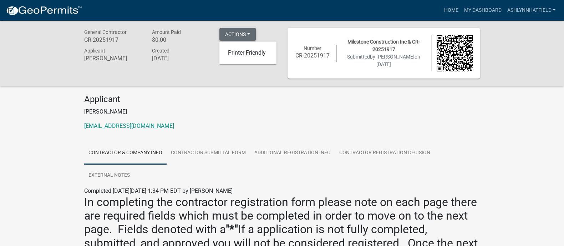 This screenshot has height=246, width=564. I want to click on a: ASHLYNNHATFIELD, so click(531, 10).